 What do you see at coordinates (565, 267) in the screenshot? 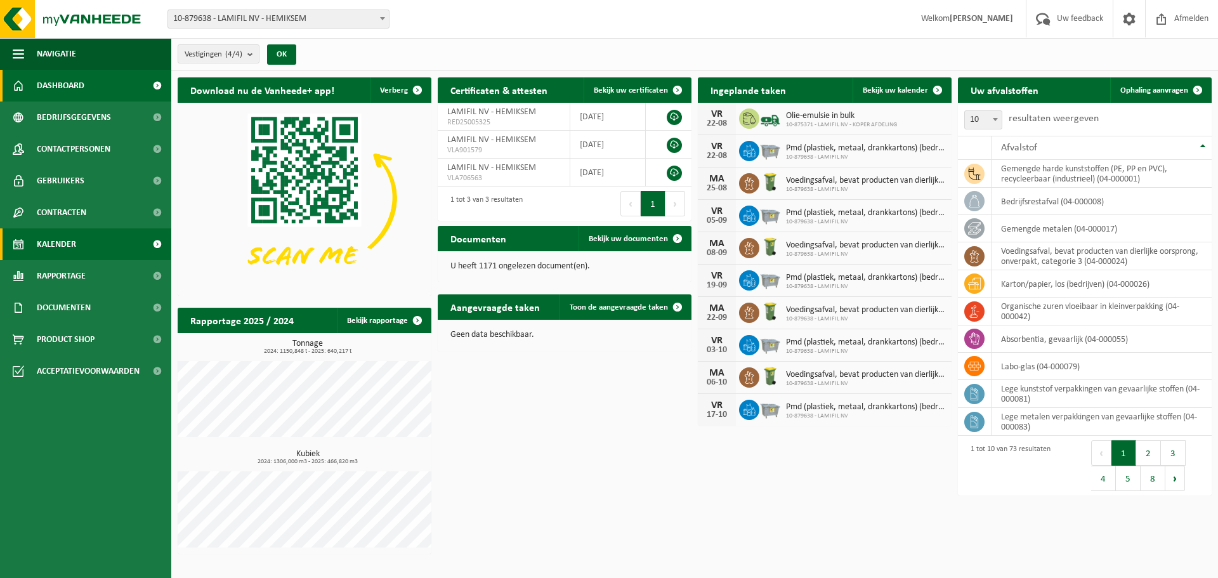
I see `p: U heeft 1171 ongelezen document(en).` at bounding box center [565, 267].